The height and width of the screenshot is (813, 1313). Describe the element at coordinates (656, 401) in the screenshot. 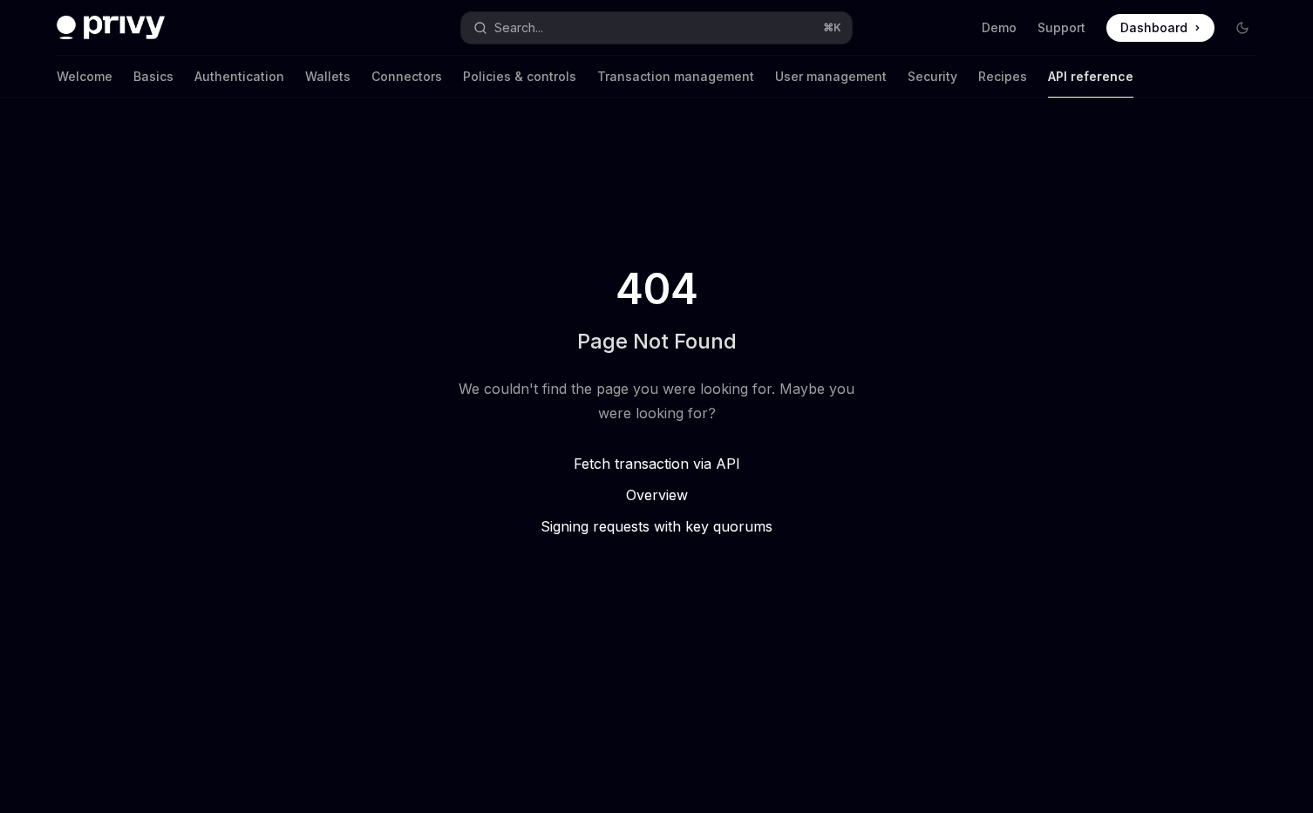

I see `div: We couldn't find the page you were looking for. Maybe you were looking for?` at that location.